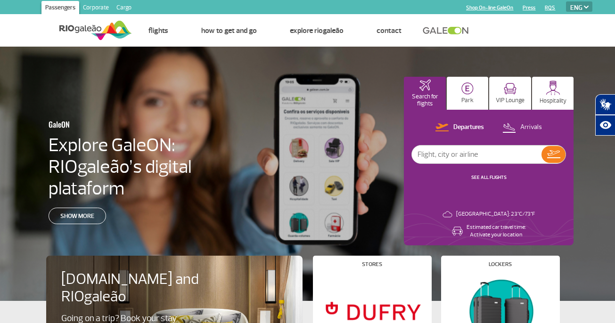 This screenshot has width=615, height=323. I want to click on a: SEE ALL FLIGHTS, so click(488, 177).